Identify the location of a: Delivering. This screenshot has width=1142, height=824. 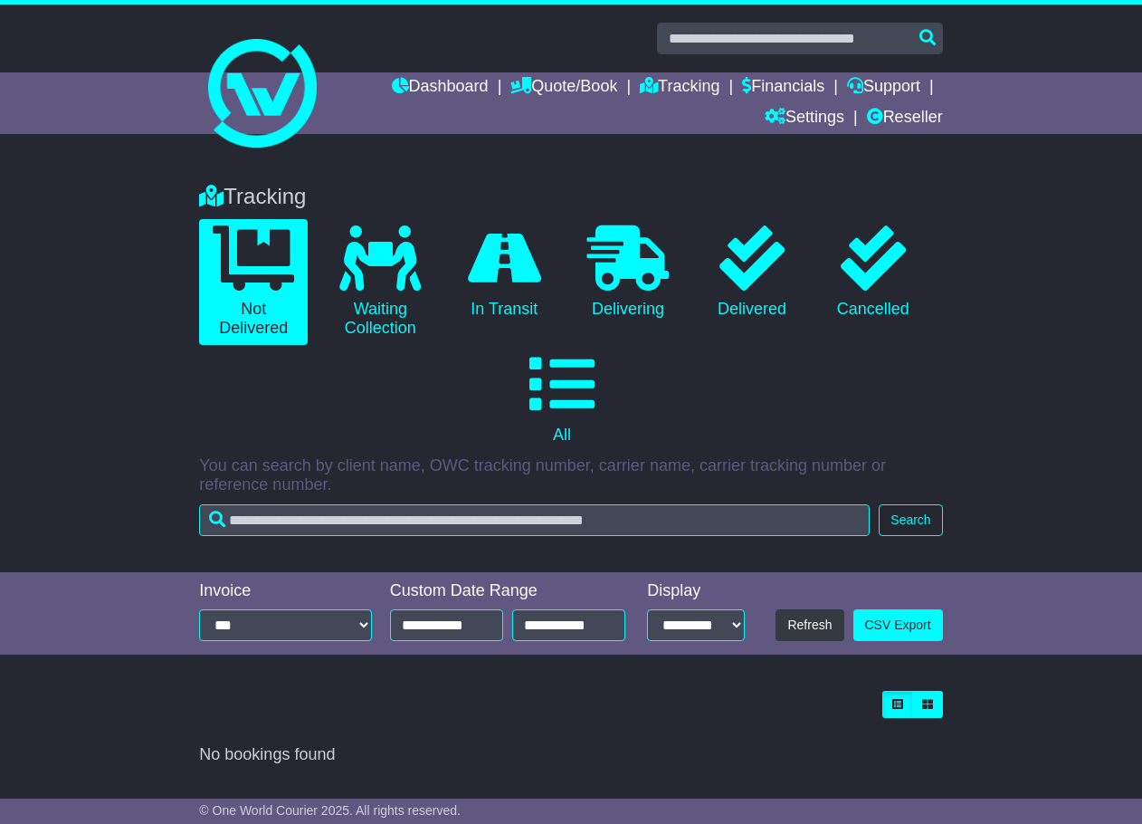
(628, 272).